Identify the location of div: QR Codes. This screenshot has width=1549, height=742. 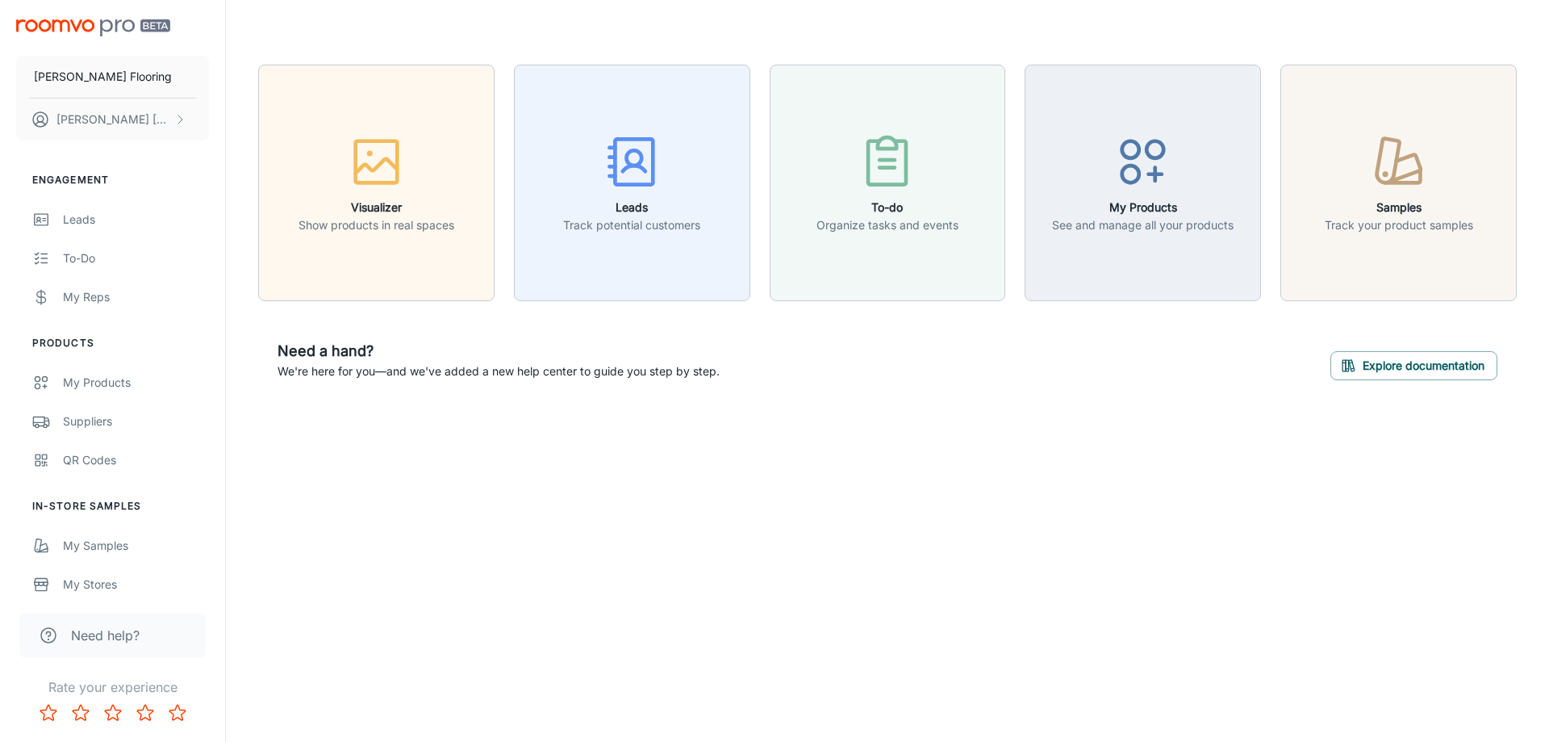
(136, 460).